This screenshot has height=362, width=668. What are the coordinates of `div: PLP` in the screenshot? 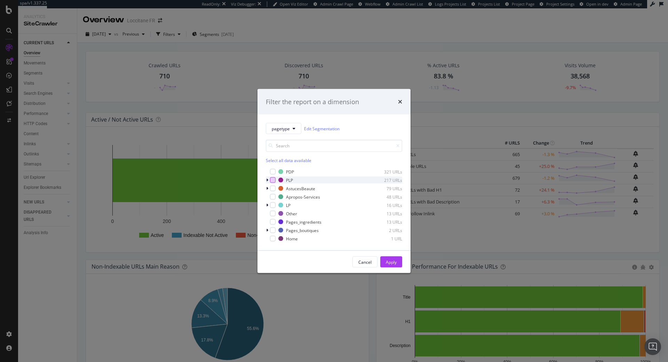 It's located at (290, 180).